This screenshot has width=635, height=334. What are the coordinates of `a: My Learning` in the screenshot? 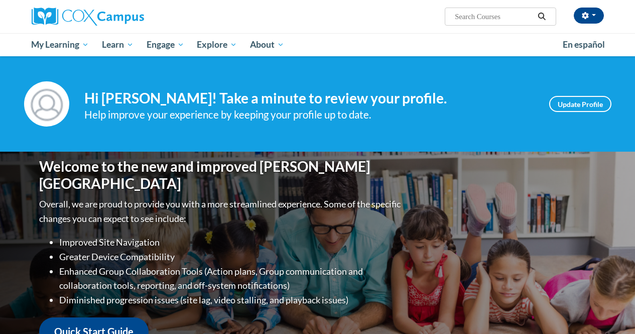 It's located at (60, 45).